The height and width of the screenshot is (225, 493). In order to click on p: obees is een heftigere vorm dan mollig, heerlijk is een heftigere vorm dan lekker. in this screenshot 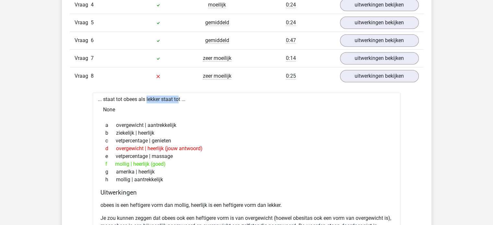, I will do `click(247, 205)`.